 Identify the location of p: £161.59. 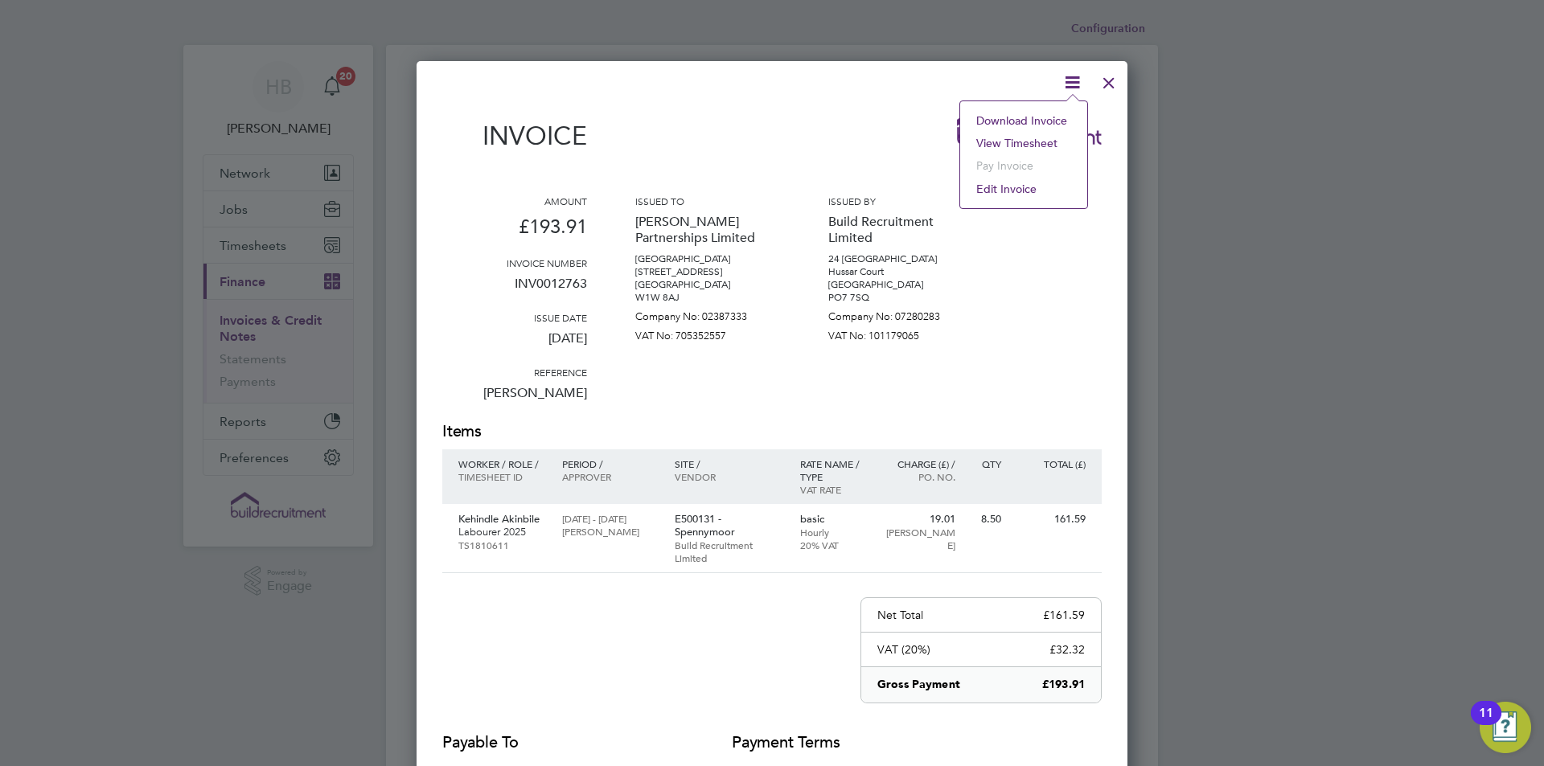
(1064, 615).